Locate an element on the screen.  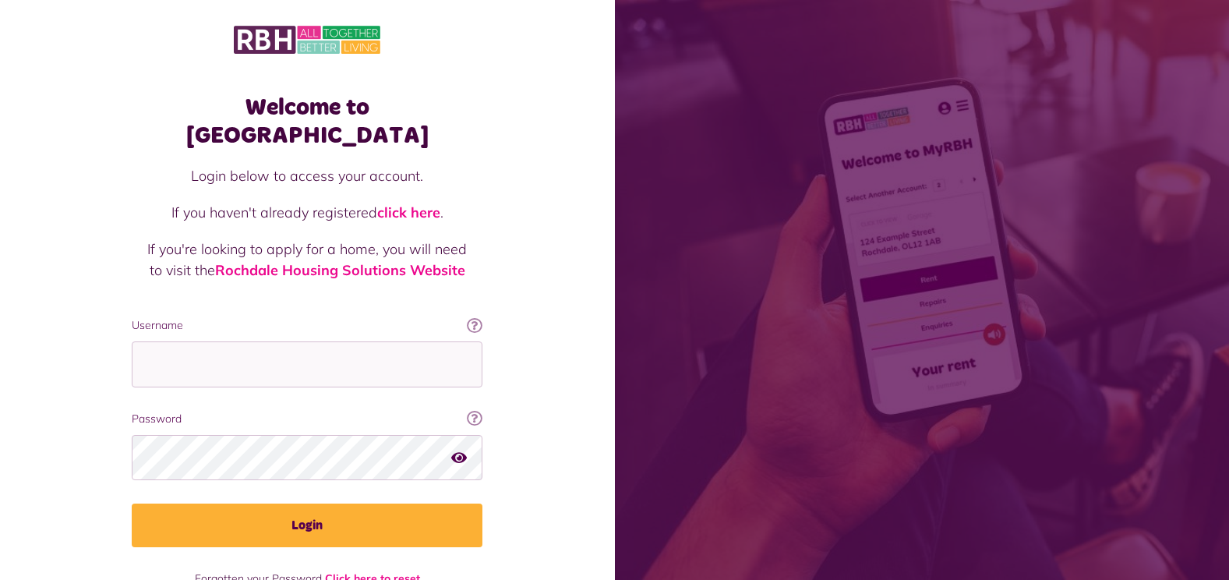
label: Username is located at coordinates (307, 325).